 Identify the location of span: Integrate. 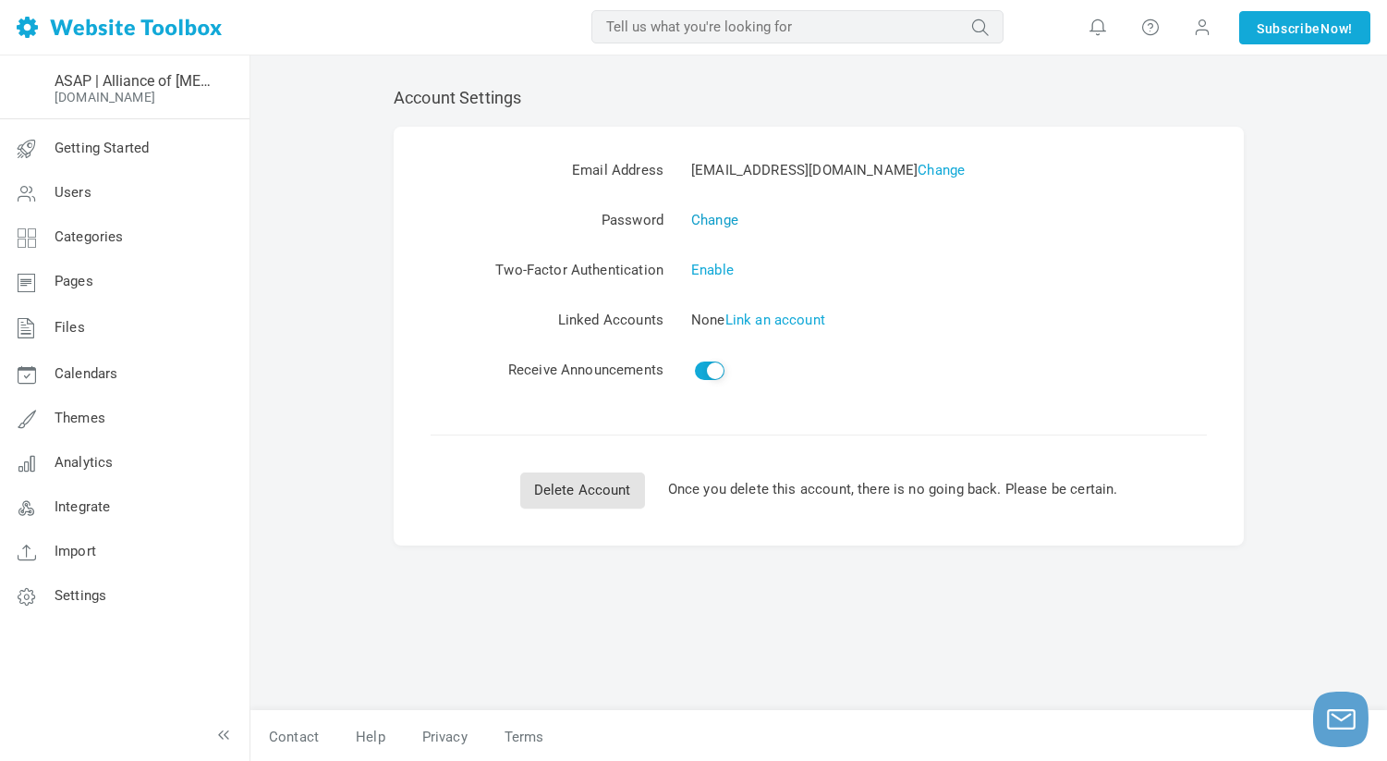
(82, 506).